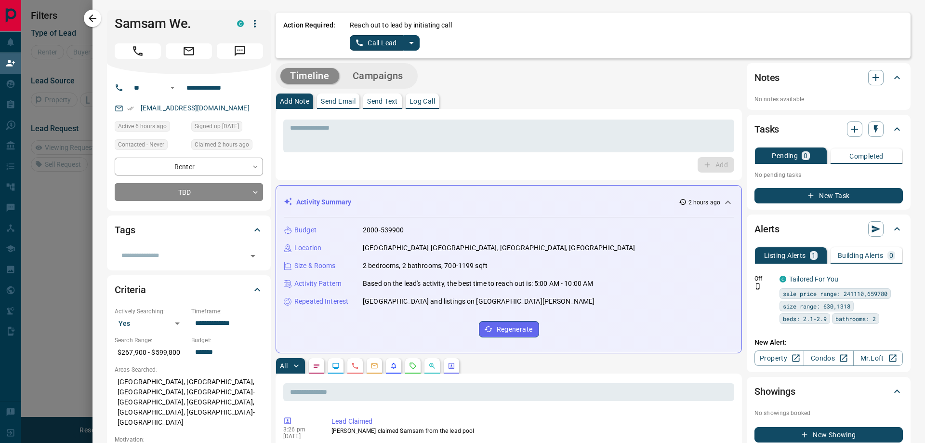  Describe the element at coordinates (227, 128) in the screenshot. I see `div: Wed Aug 13 2025` at that location.